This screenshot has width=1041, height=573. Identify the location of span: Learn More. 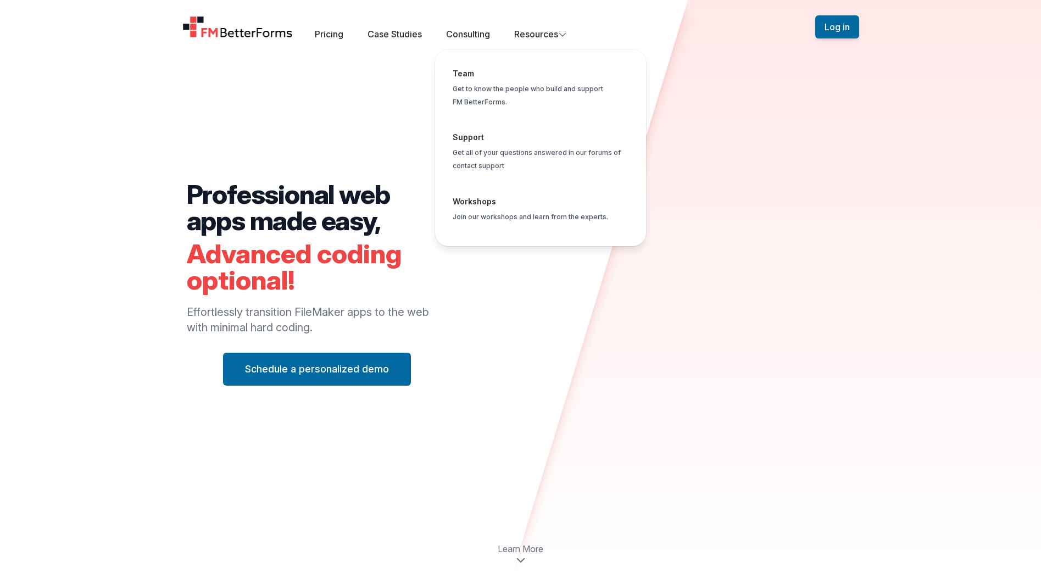
(520, 549).